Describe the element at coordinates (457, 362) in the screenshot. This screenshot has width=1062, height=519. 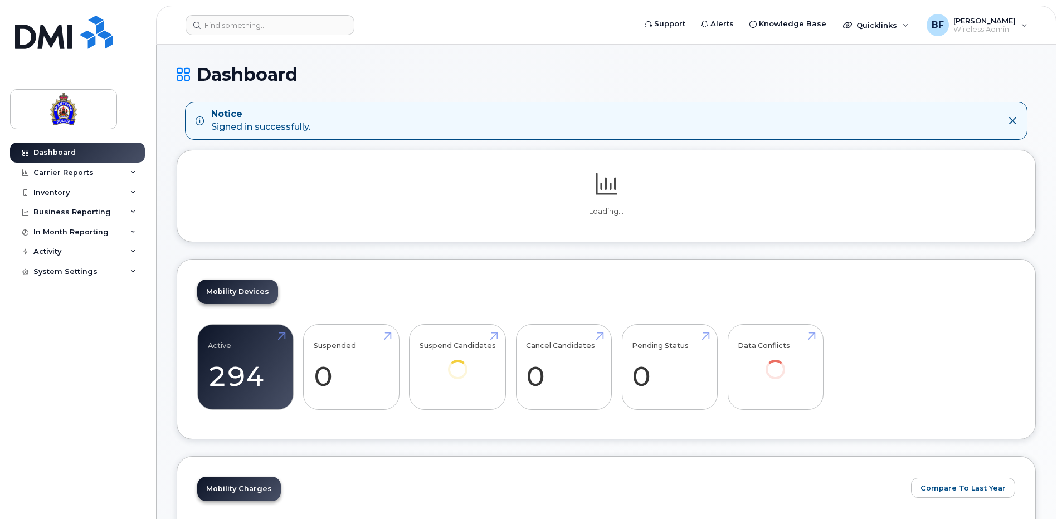
I see `a: Suspend Candidates` at that location.